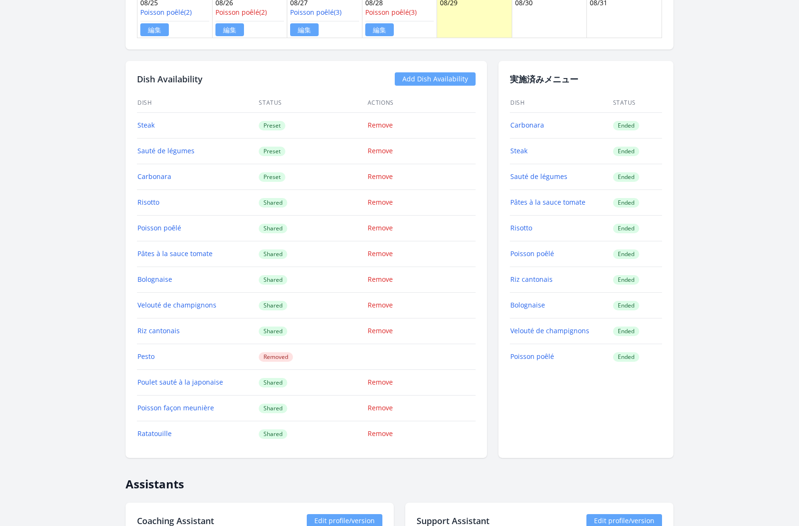 Image resolution: width=799 pixels, height=526 pixels. I want to click on span: Removed, so click(276, 357).